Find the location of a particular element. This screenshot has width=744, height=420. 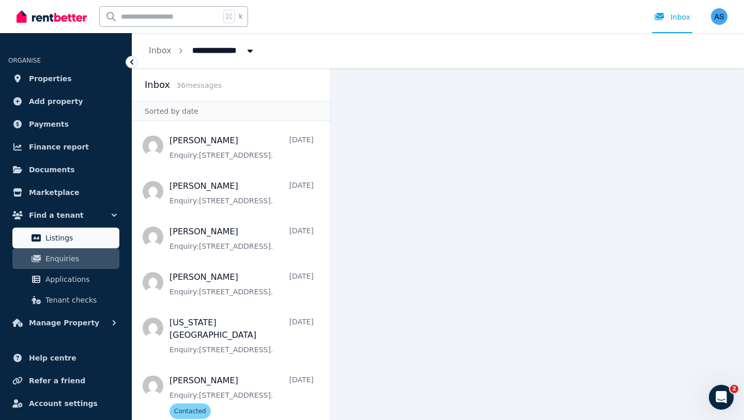

button: Manage Property is located at coordinates (66, 322).